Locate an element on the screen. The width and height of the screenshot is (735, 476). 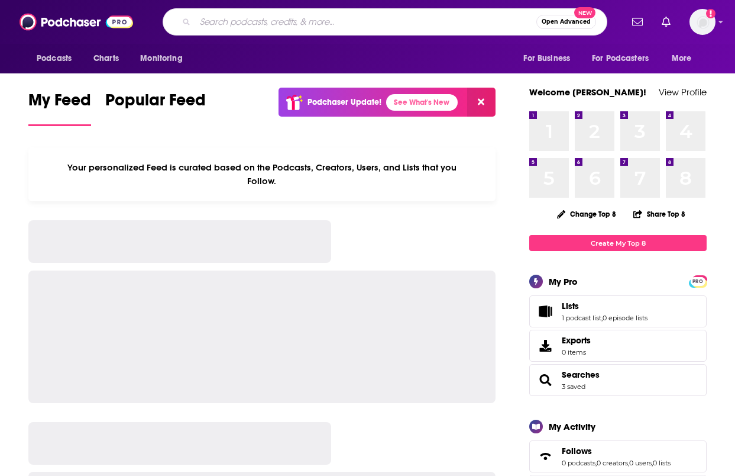
span: Podcasts is located at coordinates (54, 59).